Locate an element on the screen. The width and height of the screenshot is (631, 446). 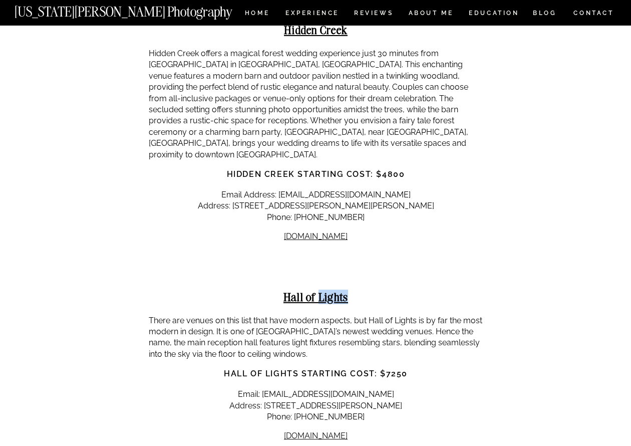
a: REVIEWS is located at coordinates (373, 14).